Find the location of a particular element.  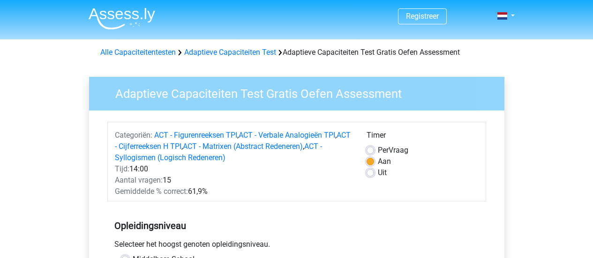

div: Adaptieve Capaciteiten Test Gratis Oefen Assessment is located at coordinates (297, 53).